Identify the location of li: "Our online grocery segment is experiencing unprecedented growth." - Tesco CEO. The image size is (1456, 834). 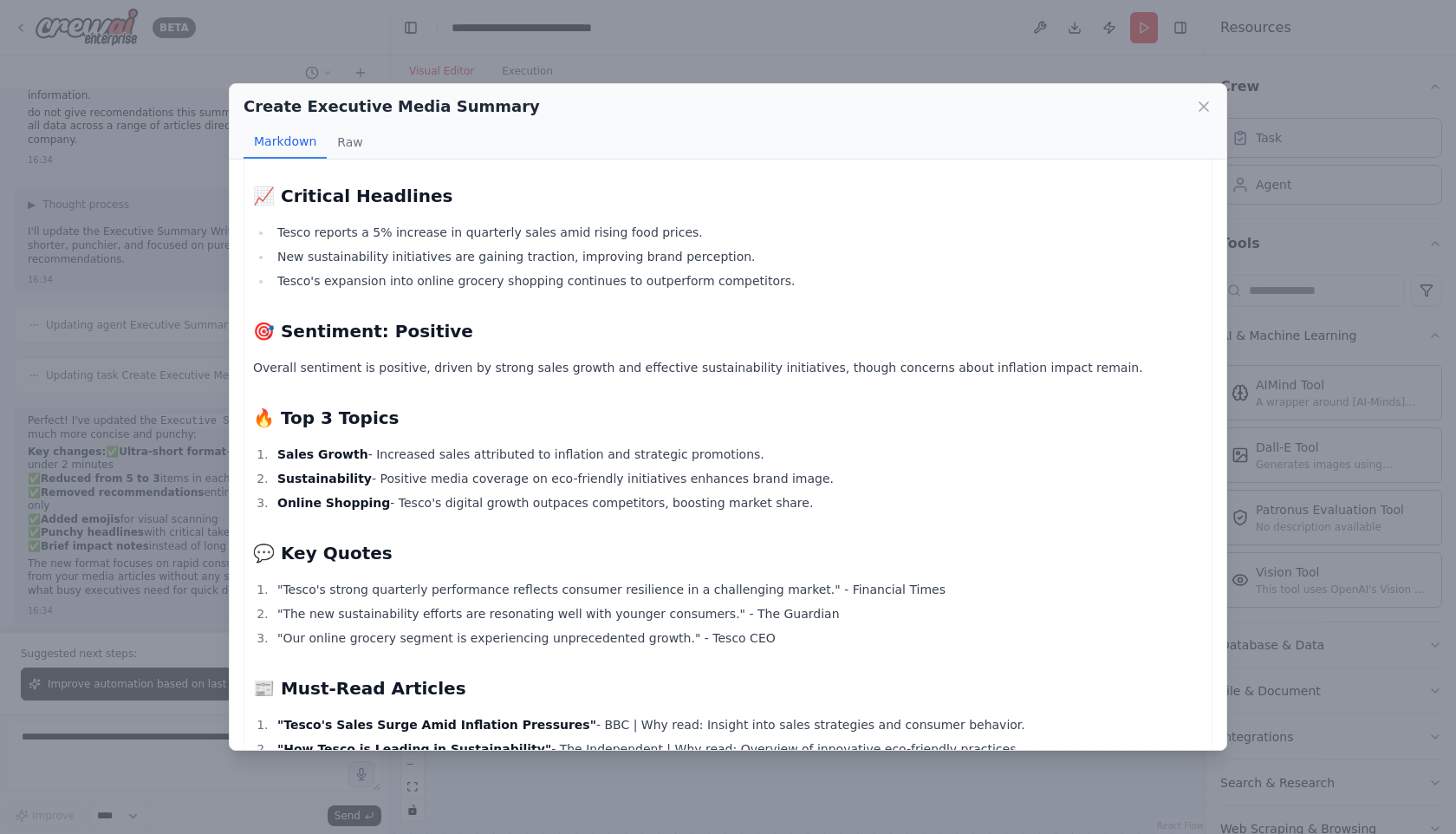
(738, 638).